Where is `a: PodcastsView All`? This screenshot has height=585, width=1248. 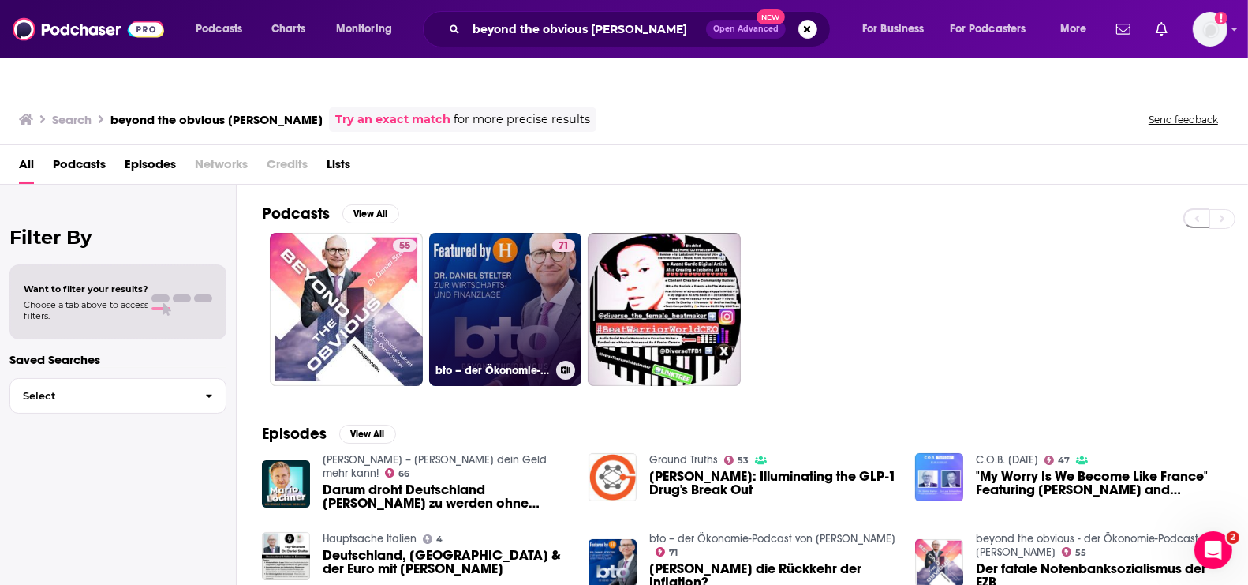 a: PodcastsView All is located at coordinates (331, 213).